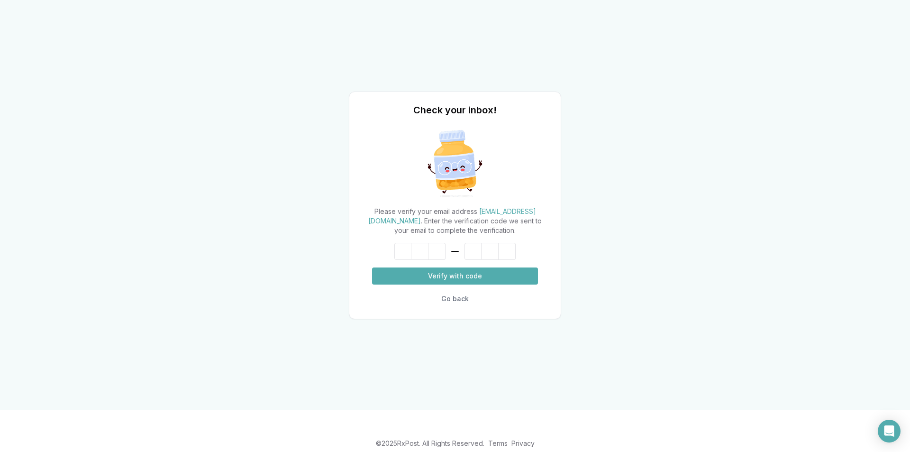 The height and width of the screenshot is (452, 910). What do you see at coordinates (455, 276) in the screenshot?
I see `button: Verify with code` at bounding box center [455, 276].